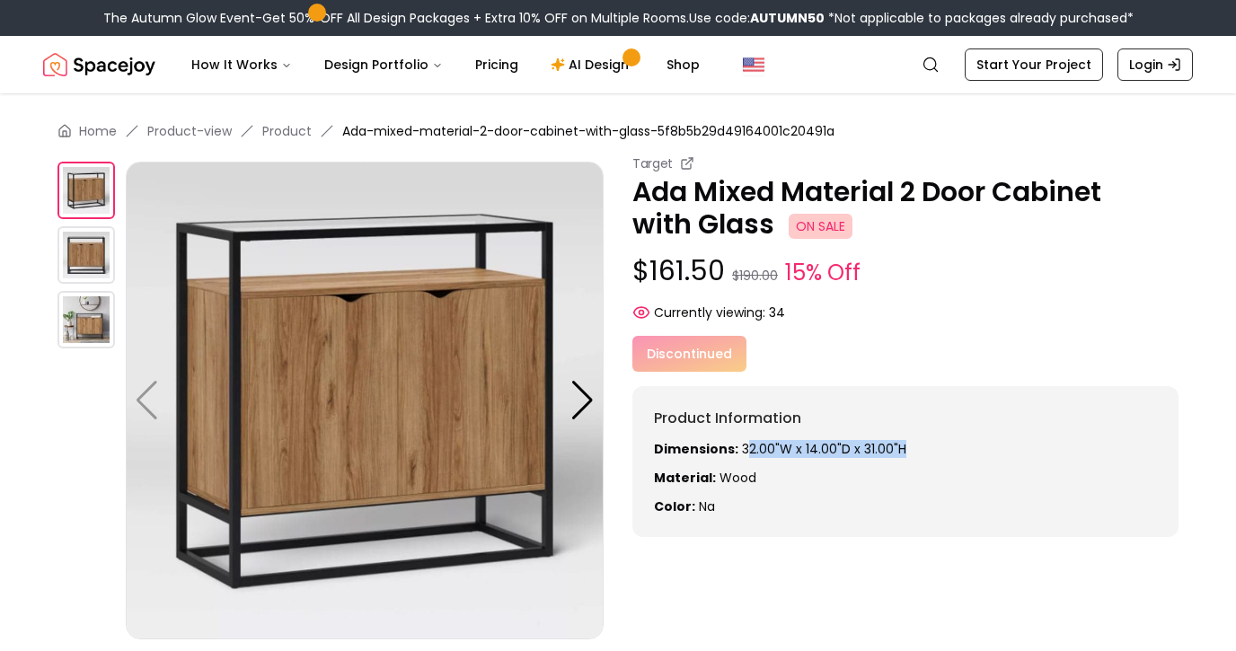 The image size is (1236, 651). I want to click on span: Currently viewing:, so click(709, 312).